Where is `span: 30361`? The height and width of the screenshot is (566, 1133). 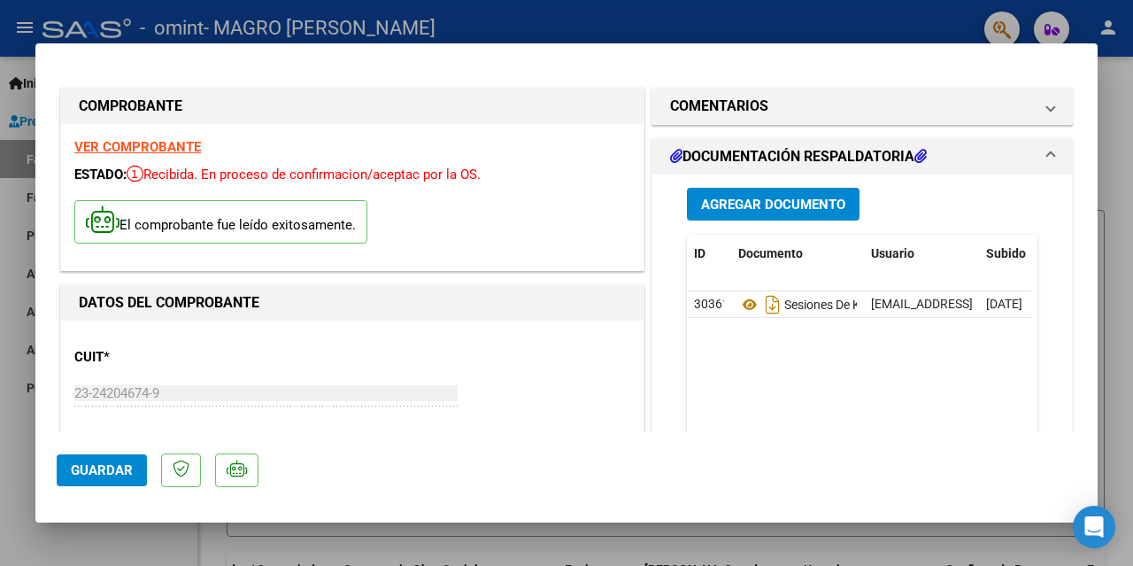
span: 30361 is located at coordinates (712, 304).